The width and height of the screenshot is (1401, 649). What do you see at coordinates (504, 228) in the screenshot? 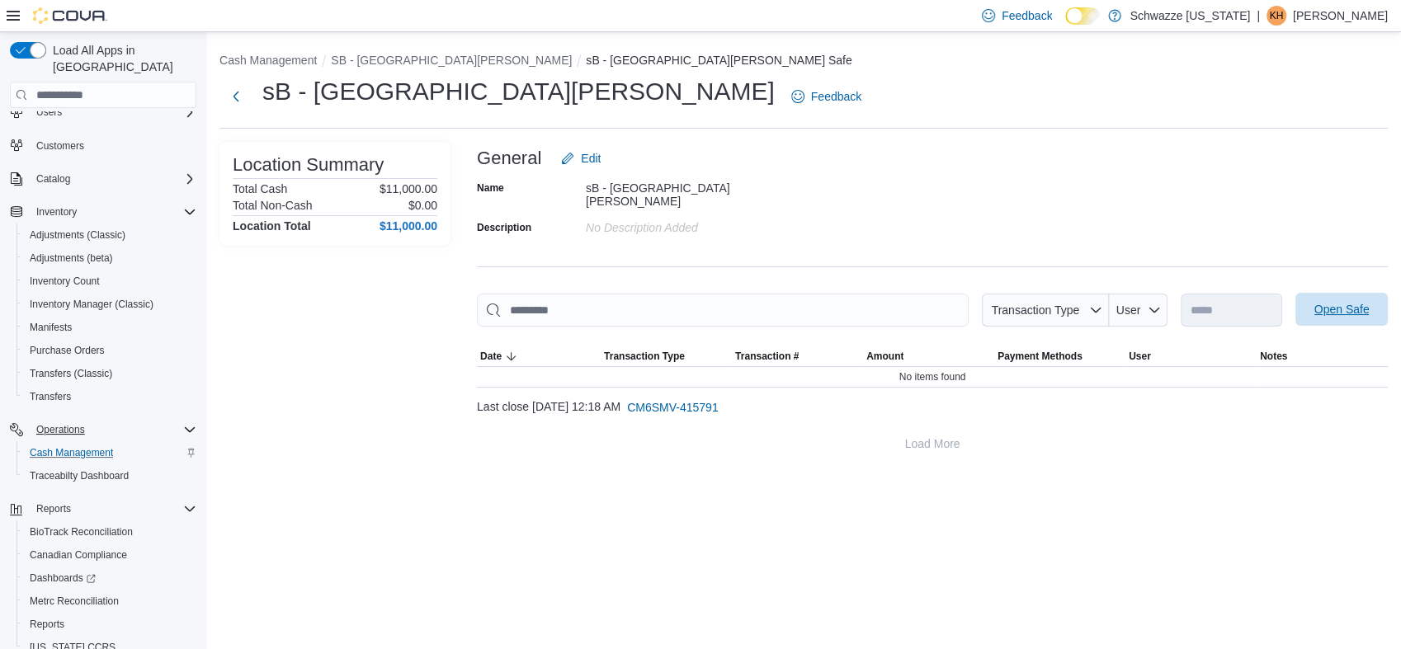
I see `label: Description` at bounding box center [504, 228].